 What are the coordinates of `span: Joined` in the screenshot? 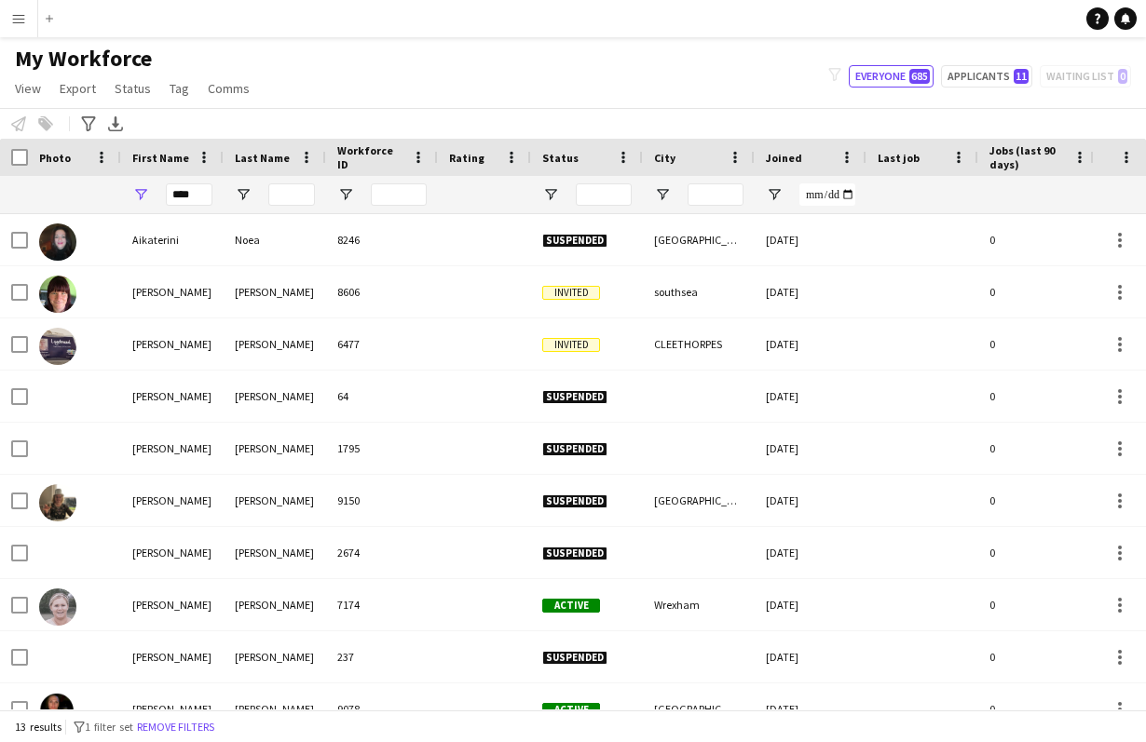 It's located at (783, 157).